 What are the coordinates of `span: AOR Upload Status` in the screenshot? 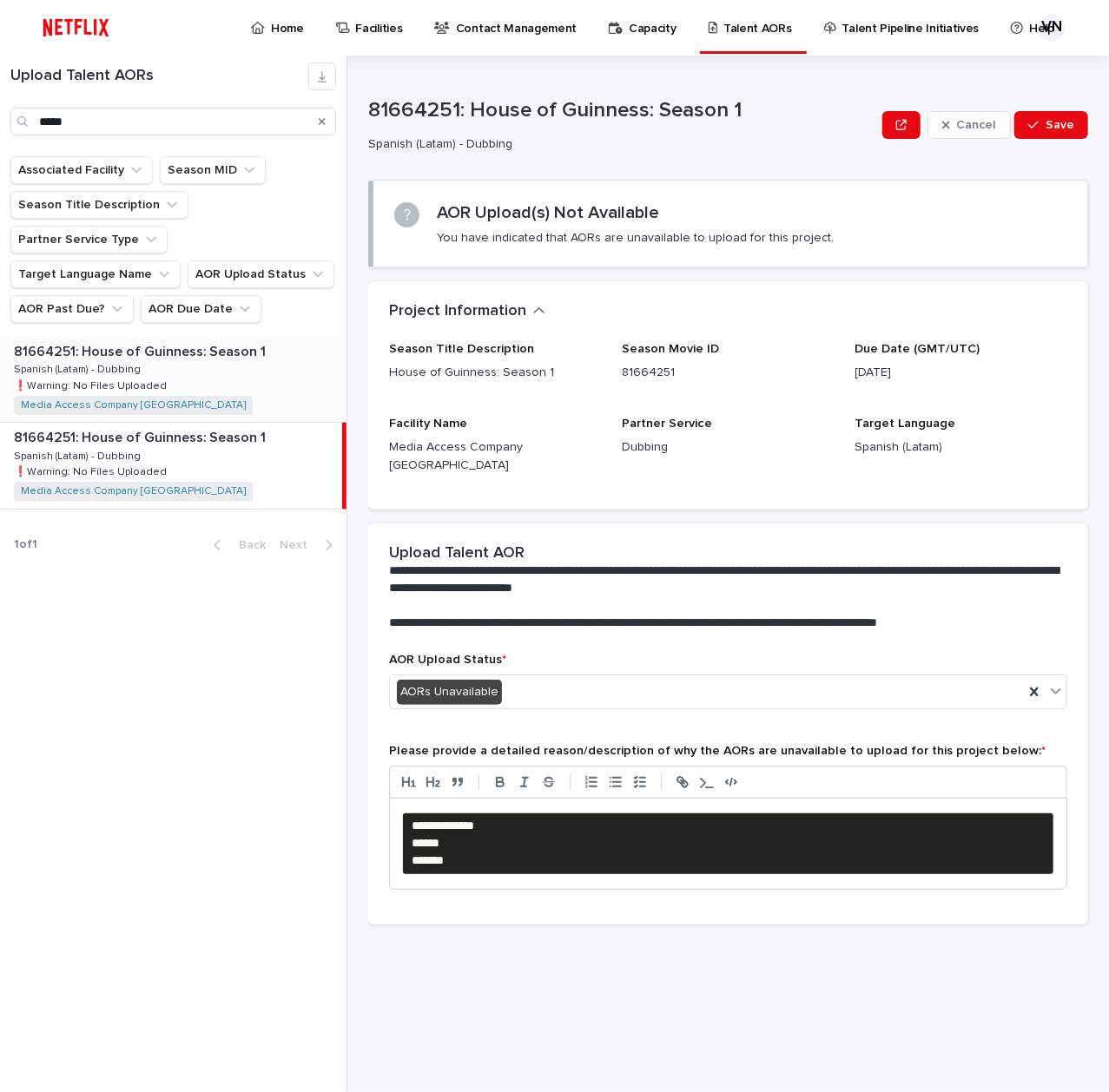 It's located at (447, 660).